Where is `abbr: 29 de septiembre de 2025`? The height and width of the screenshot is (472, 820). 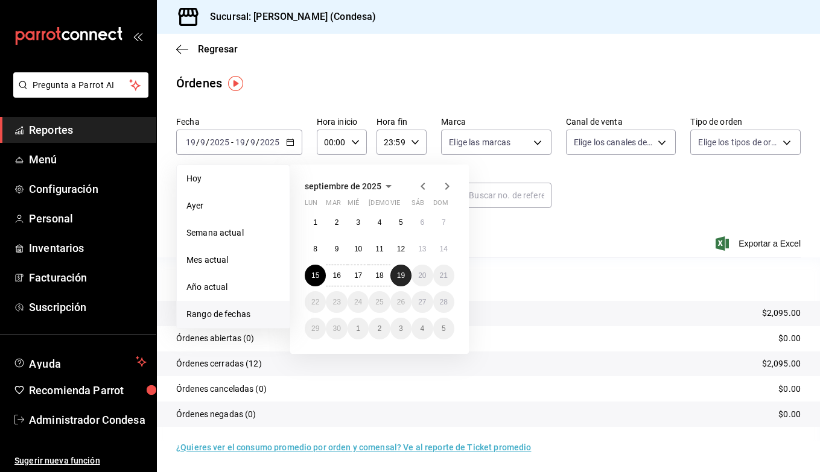 abbr: 29 de septiembre de 2025 is located at coordinates (315, 329).